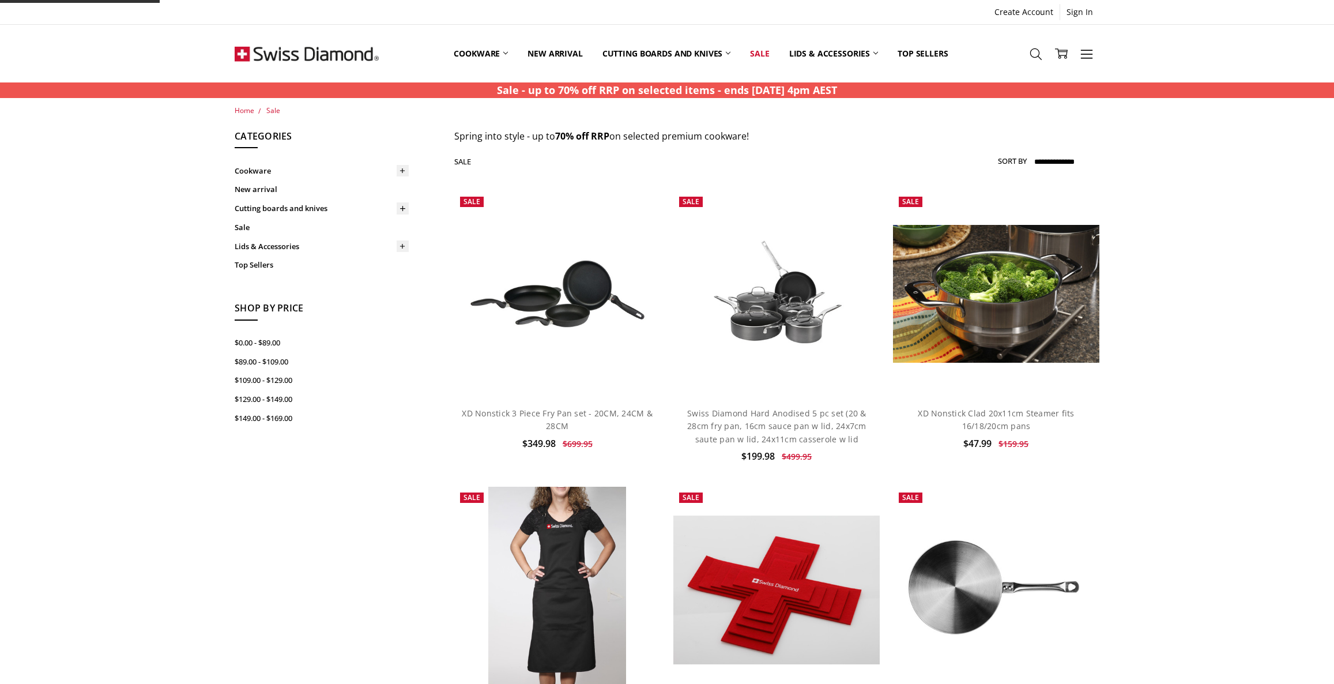 This screenshot has width=1334, height=684. Describe the element at coordinates (1014, 443) in the screenshot. I see `span: $159.95` at that location.